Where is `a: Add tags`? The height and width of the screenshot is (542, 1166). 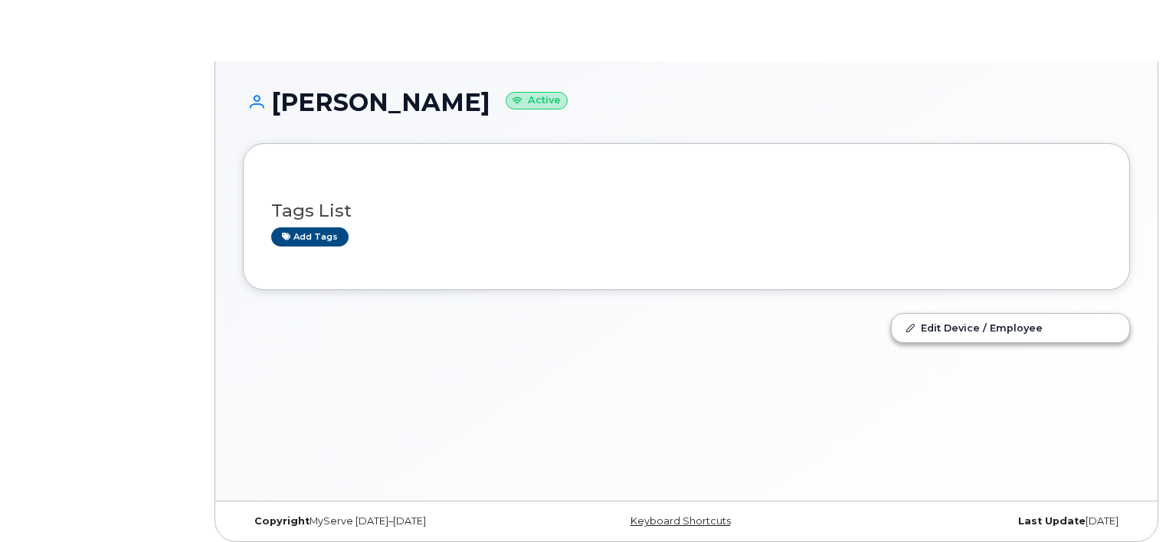
a: Add tags is located at coordinates (309, 237).